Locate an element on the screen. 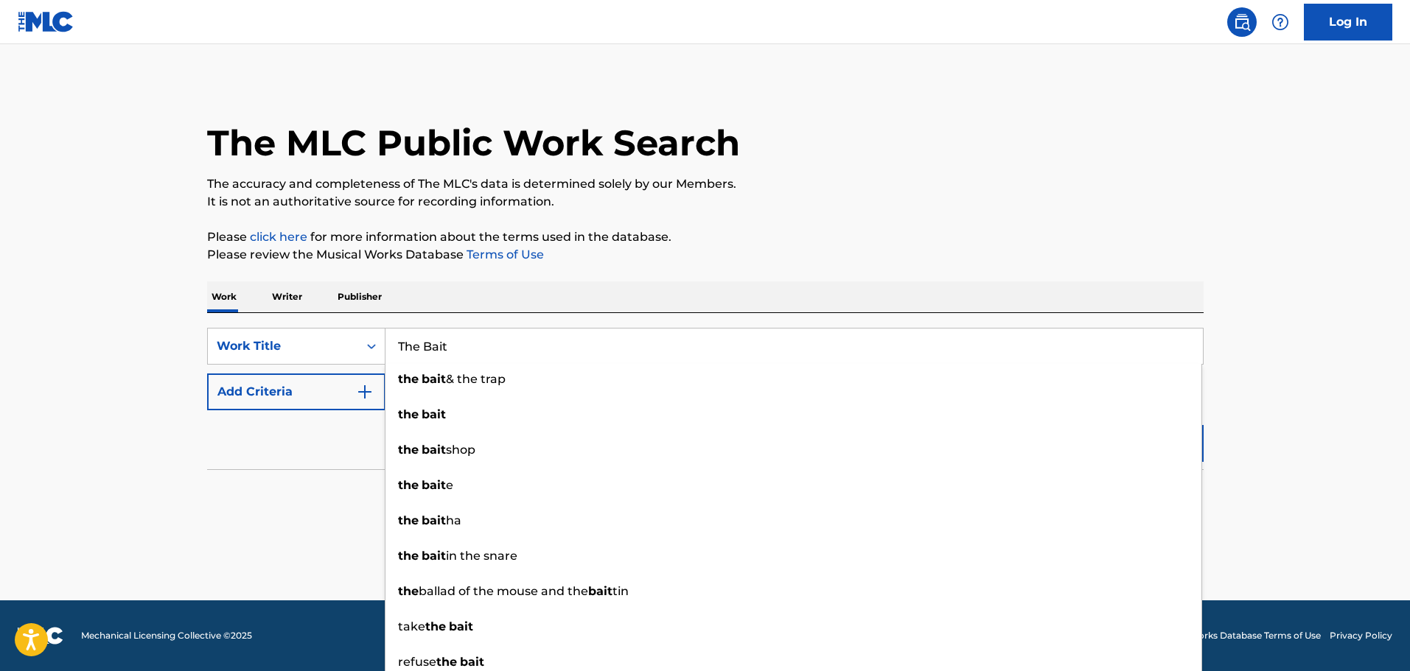 The image size is (1410, 671). span: ballad of the mouse and the is located at coordinates (503, 591).